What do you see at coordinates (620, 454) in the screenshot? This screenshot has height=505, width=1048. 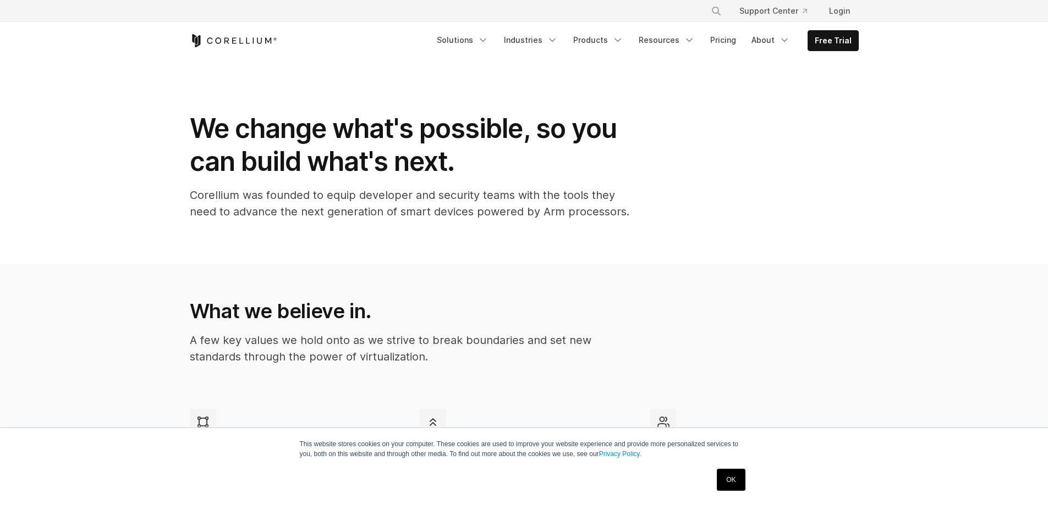 I see `a: Privacy Policy.` at bounding box center [620, 454].